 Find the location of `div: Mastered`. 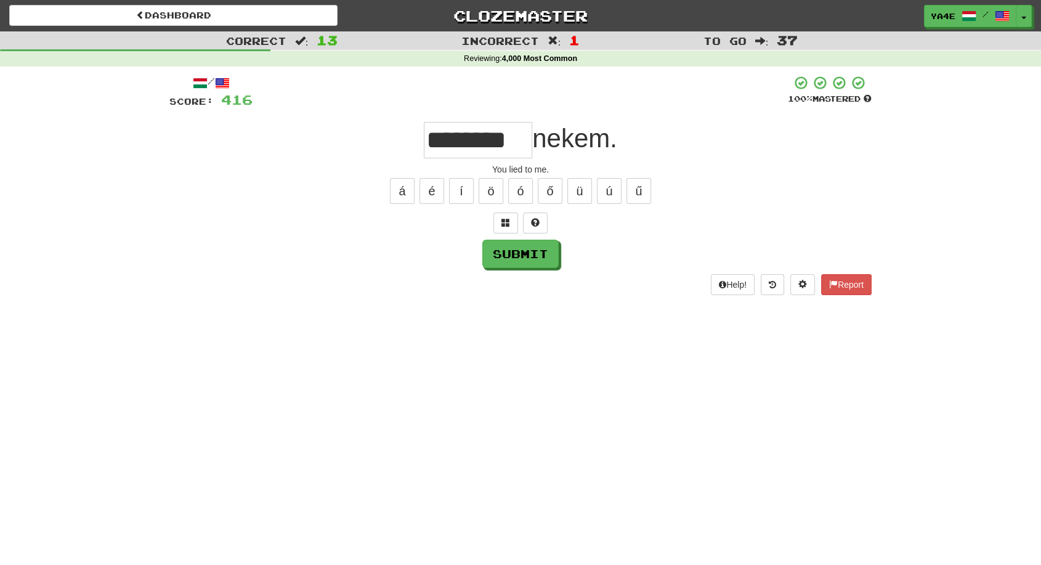

div: Mastered is located at coordinates (830, 99).